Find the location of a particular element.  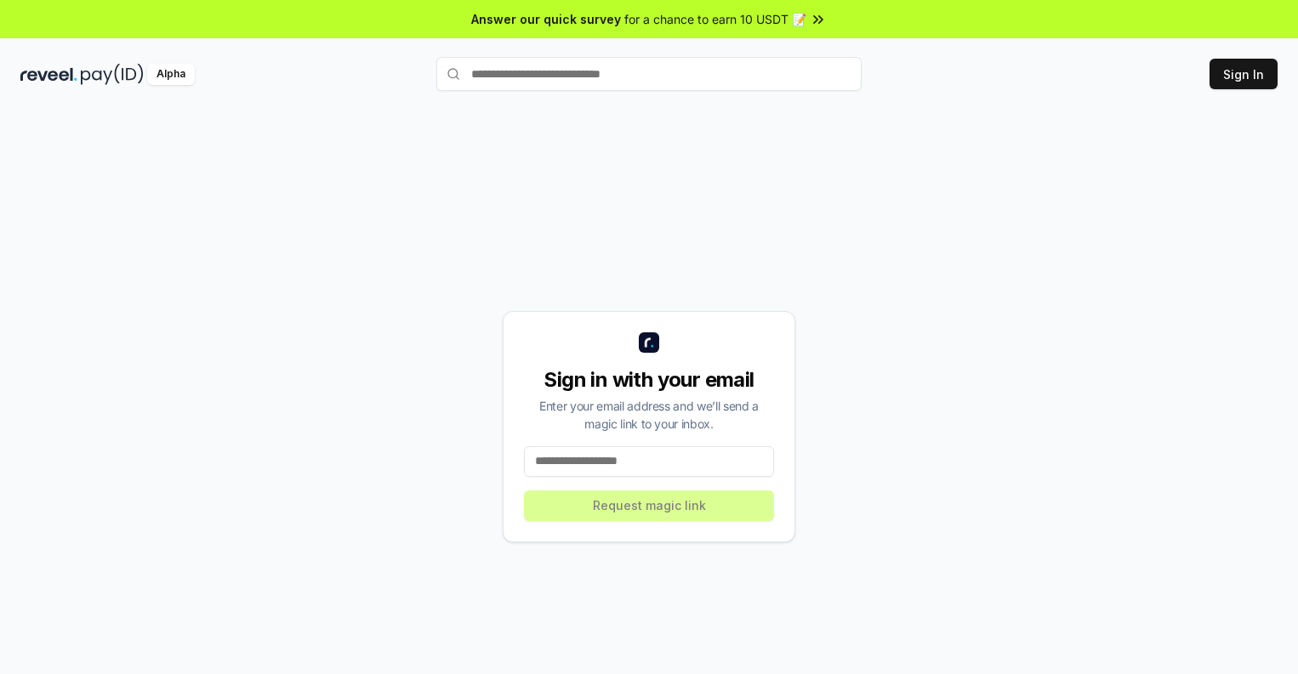

button: Sign In is located at coordinates (1243, 74).